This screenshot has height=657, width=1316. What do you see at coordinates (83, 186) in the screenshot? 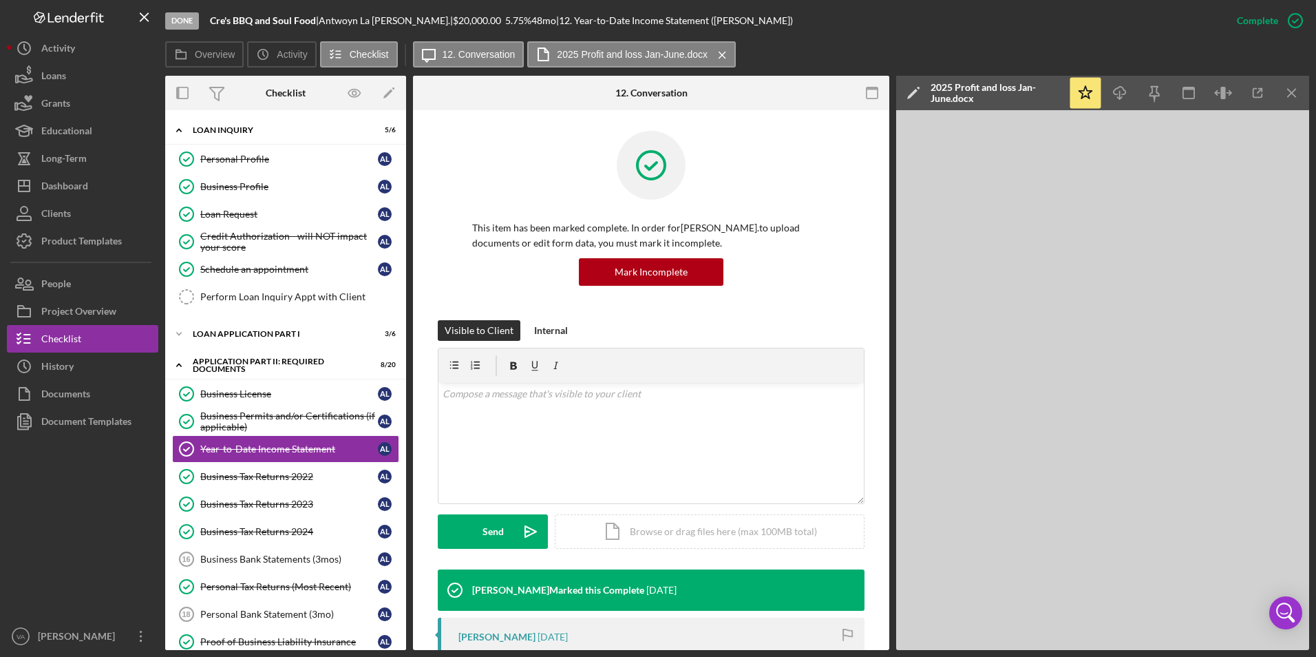
I see `a: Dashboard` at bounding box center [83, 186].